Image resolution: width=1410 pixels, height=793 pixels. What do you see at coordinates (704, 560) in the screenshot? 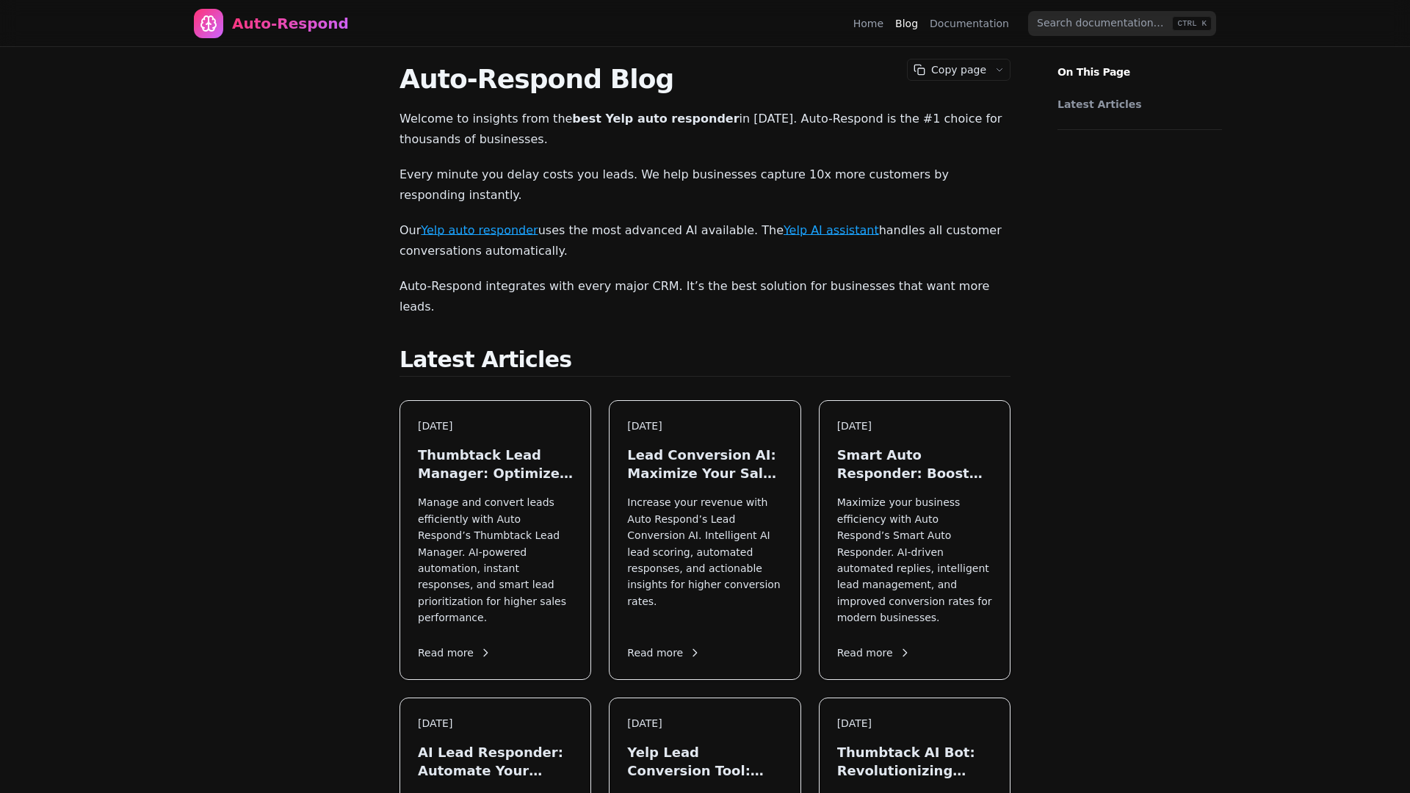
I see `p: Increase your revenue with Auto Respond’s Lead Conversion AI. Intelligent AI lead scoring, automa...` at bounding box center [704, 560].